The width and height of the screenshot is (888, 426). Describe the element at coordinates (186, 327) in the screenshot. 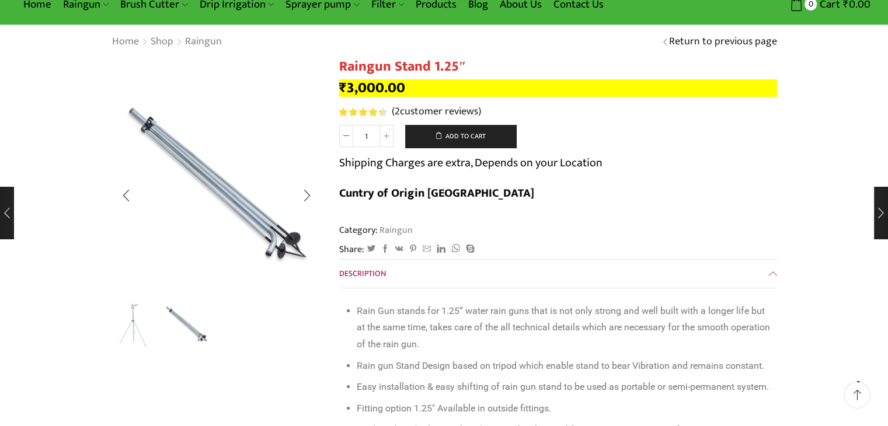

I see `li: 2 / 2` at that location.